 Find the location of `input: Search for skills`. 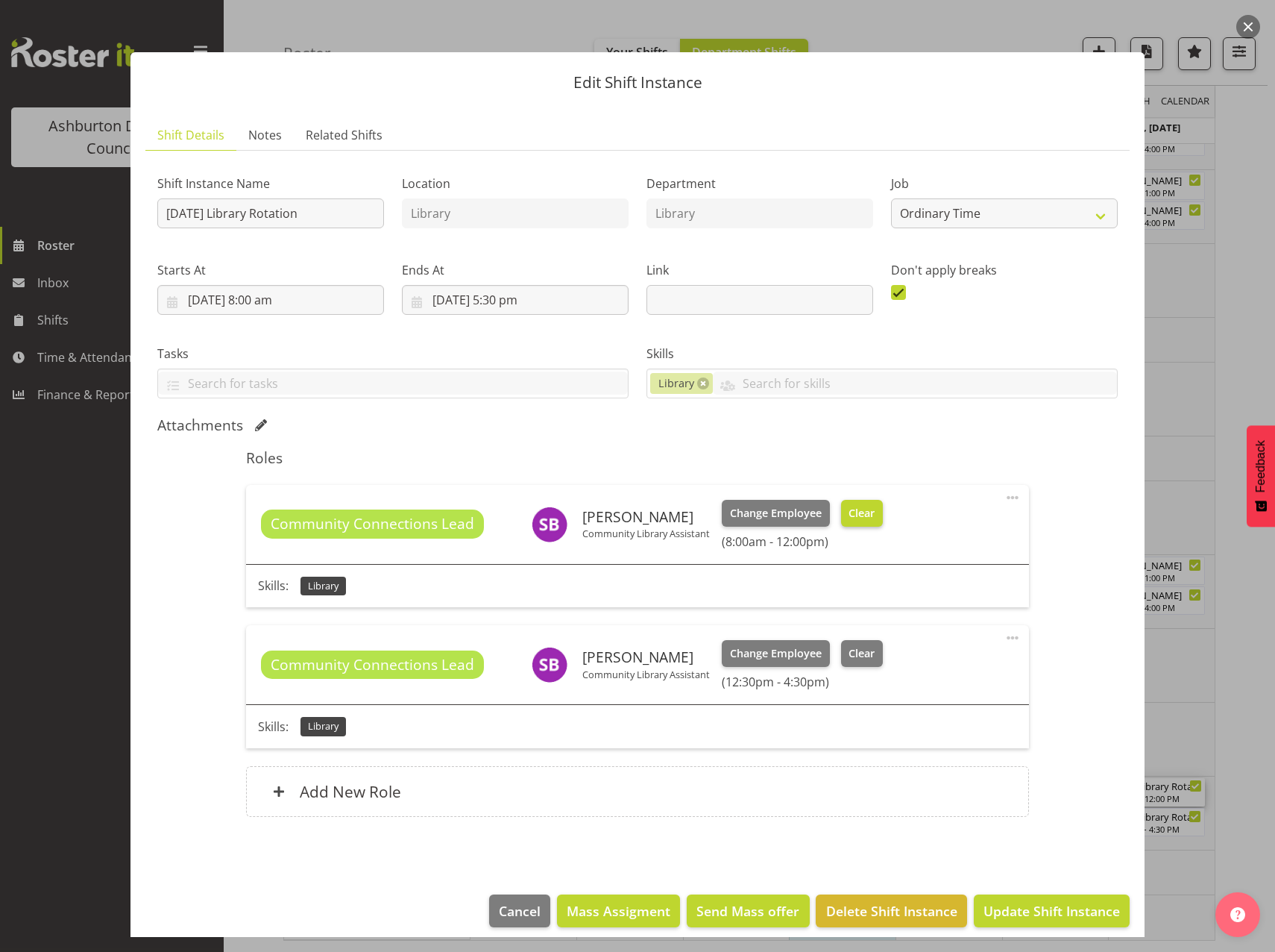

input: Search for skills is located at coordinates (915, 383).